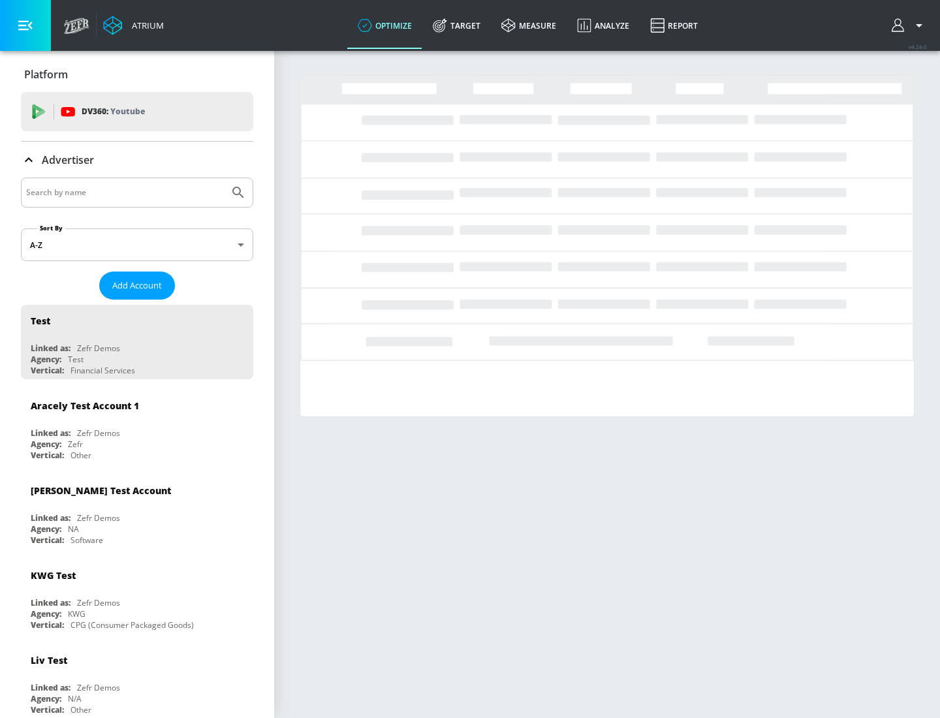 The image size is (940, 718). I want to click on a: optimize, so click(384, 25).